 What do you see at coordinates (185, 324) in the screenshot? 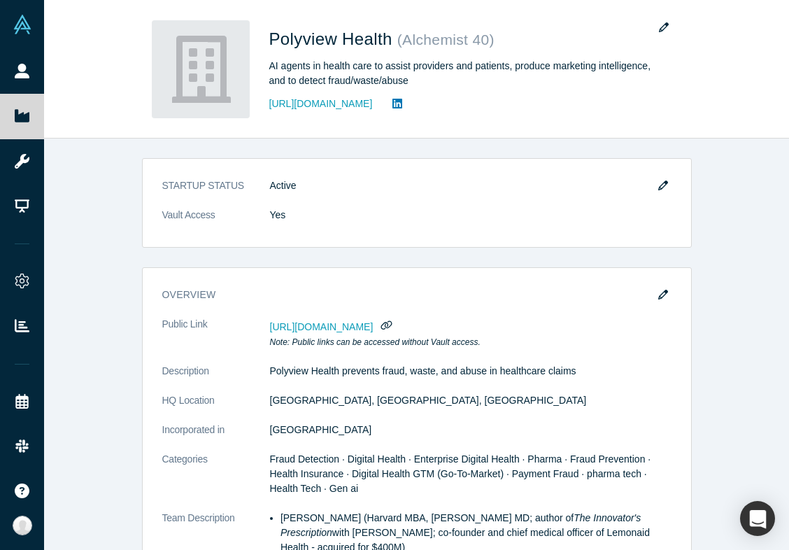
I see `span: Public Link` at bounding box center [185, 324].